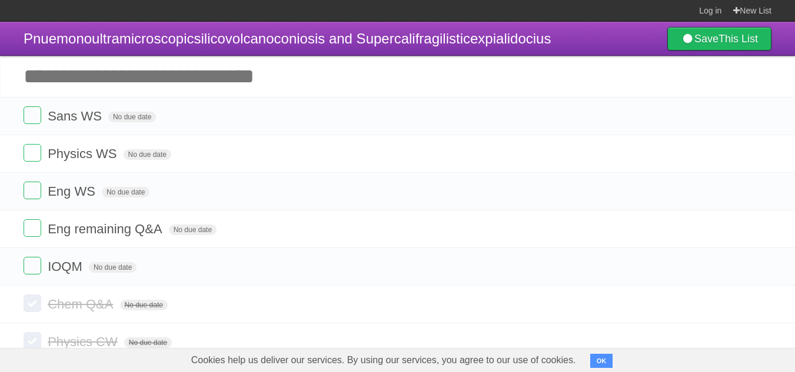 The height and width of the screenshot is (372, 795). What do you see at coordinates (287, 38) in the screenshot?
I see `span: Pnuemonoultramicroscopicsilicovolcanoconiosis and Supercalifragilisticexpialidocius` at bounding box center [287, 38].